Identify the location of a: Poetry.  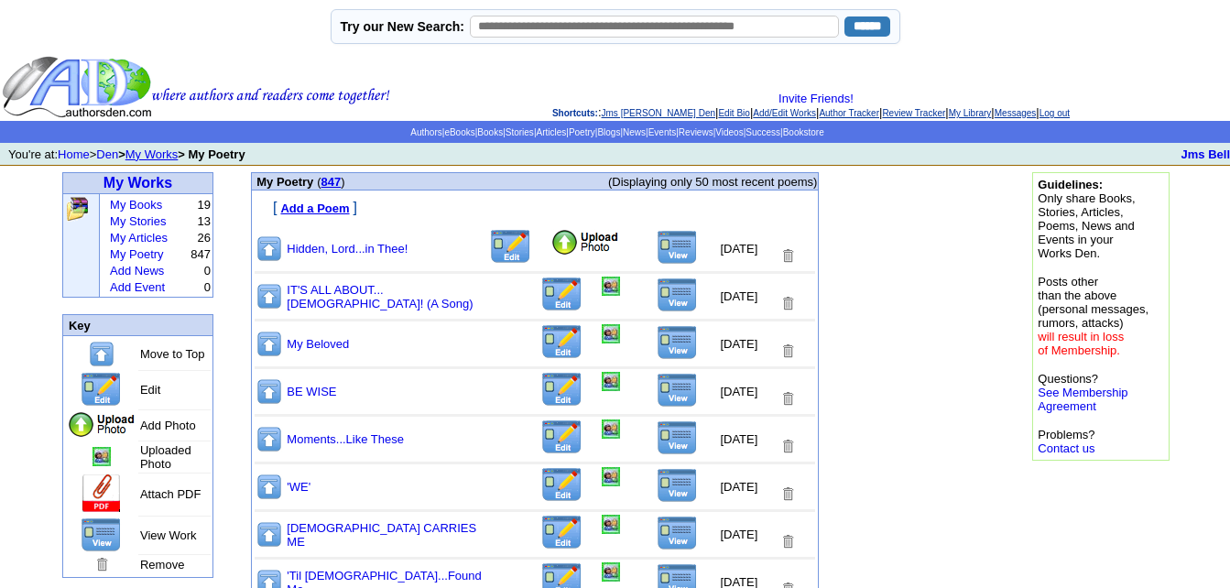
(582, 132).